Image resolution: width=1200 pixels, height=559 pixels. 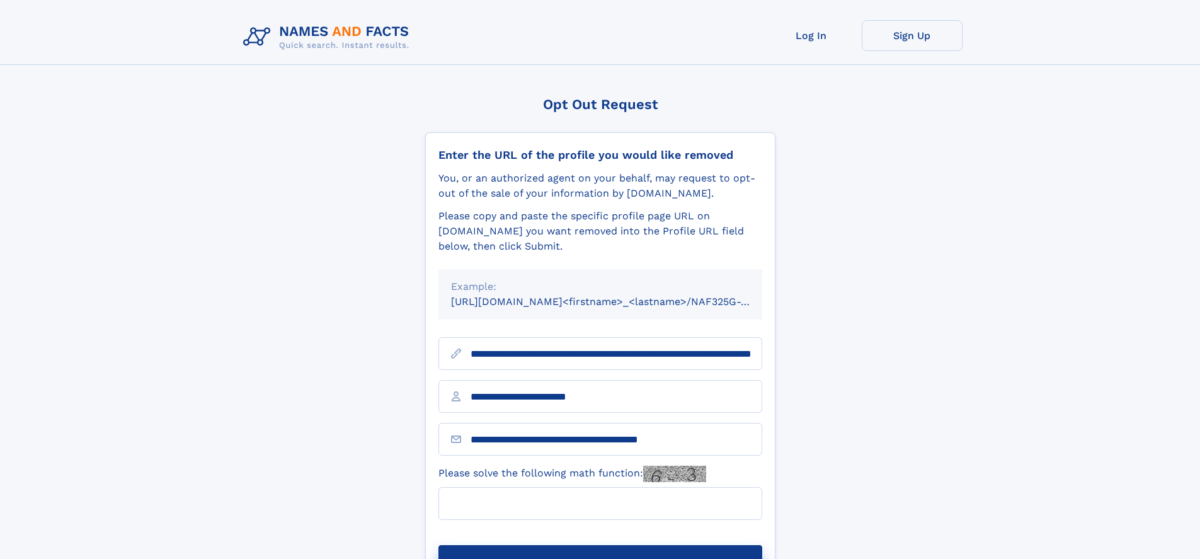 What do you see at coordinates (600, 287) in the screenshot?
I see `div: Example:` at bounding box center [600, 287].